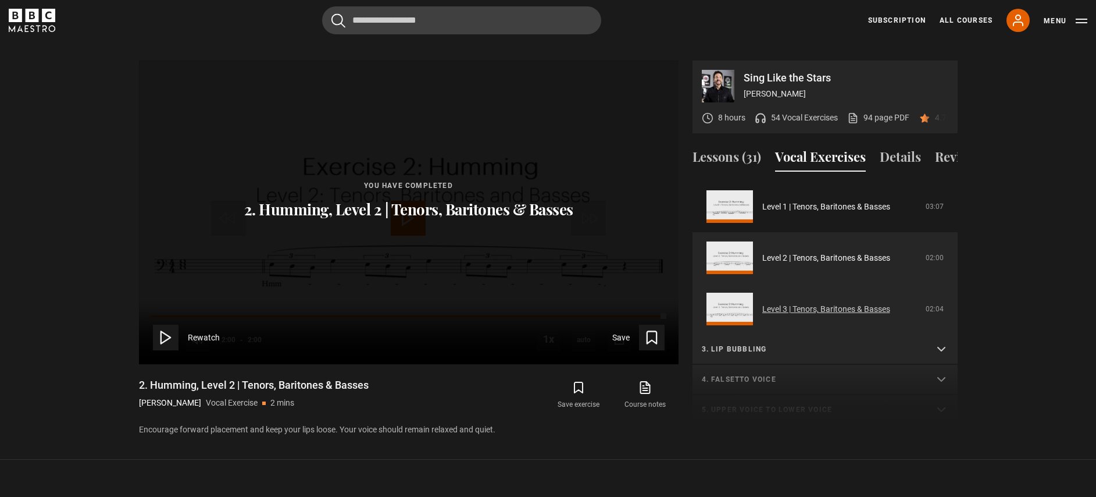 Image resolution: width=1096 pixels, height=497 pixels. I want to click on a: Subscription, so click(897, 20).